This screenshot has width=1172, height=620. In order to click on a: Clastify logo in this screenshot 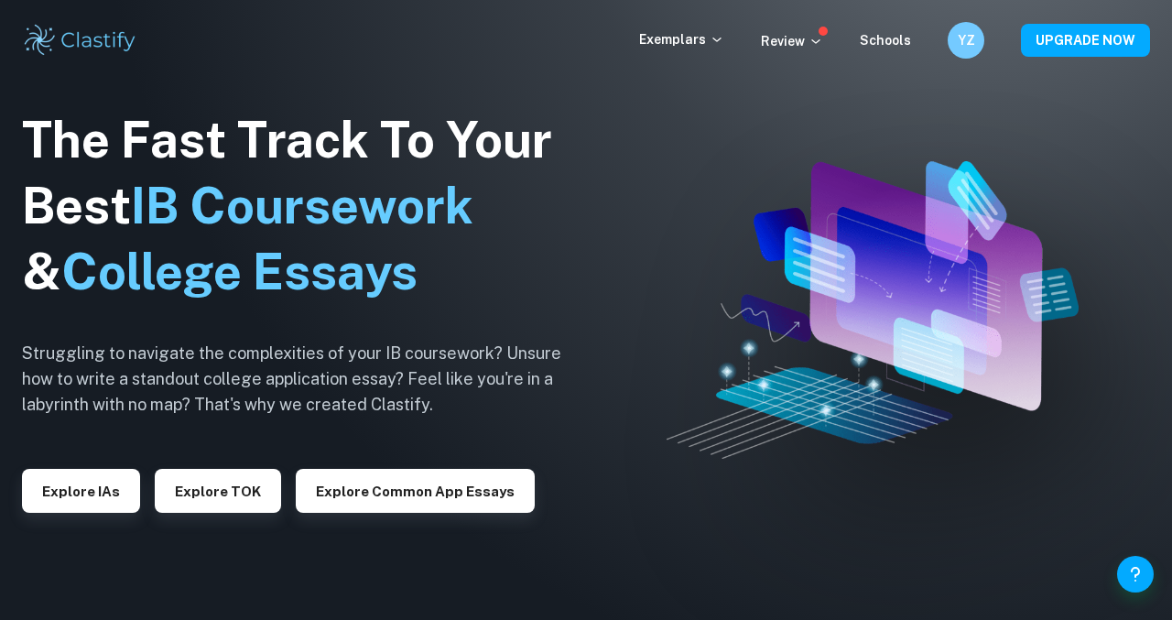, I will do `click(80, 40)`.